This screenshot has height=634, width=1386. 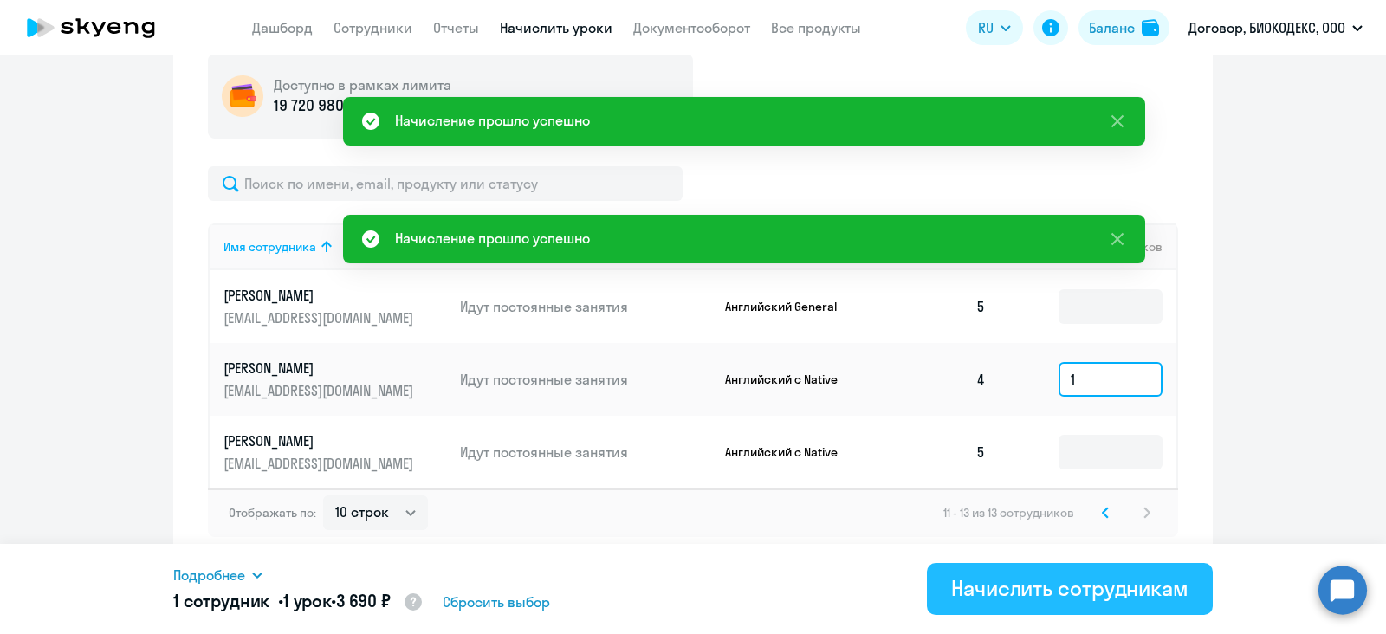 I want to click on span: Сбросить выбор, so click(x=497, y=602).